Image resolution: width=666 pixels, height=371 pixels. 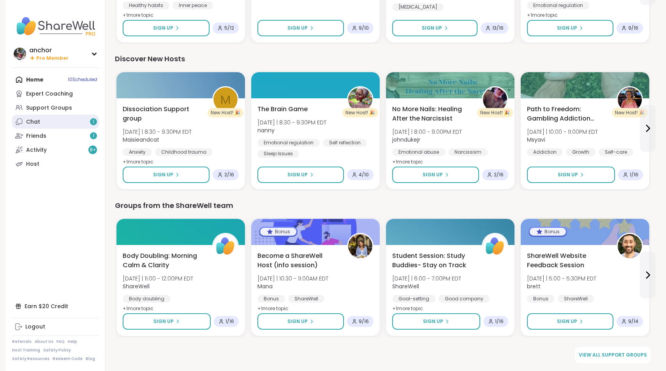 What do you see at coordinates (20, 54) in the screenshot?
I see `img: anchor` at bounding box center [20, 54].